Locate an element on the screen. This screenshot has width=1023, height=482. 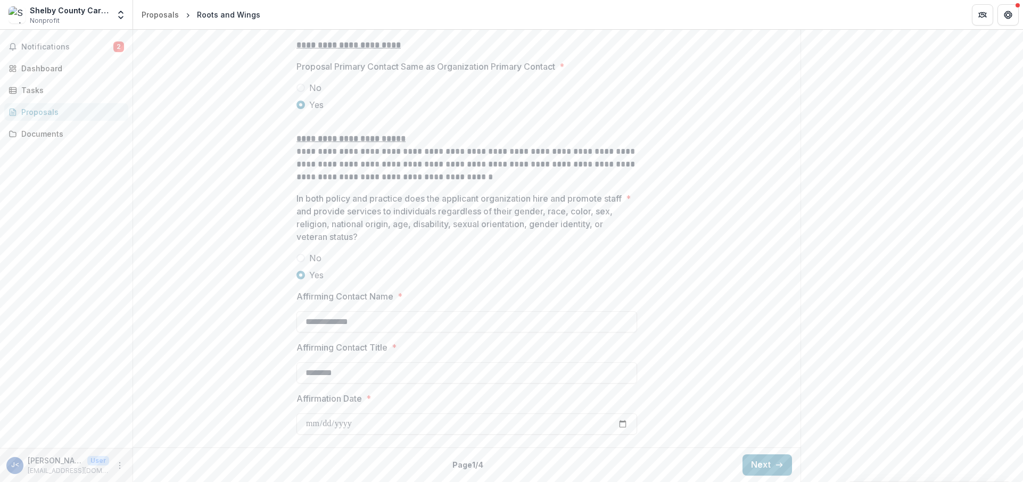
p: In both policy and practice does the applicant organization hire and promote staff and provide se... is located at coordinates (459, 218).